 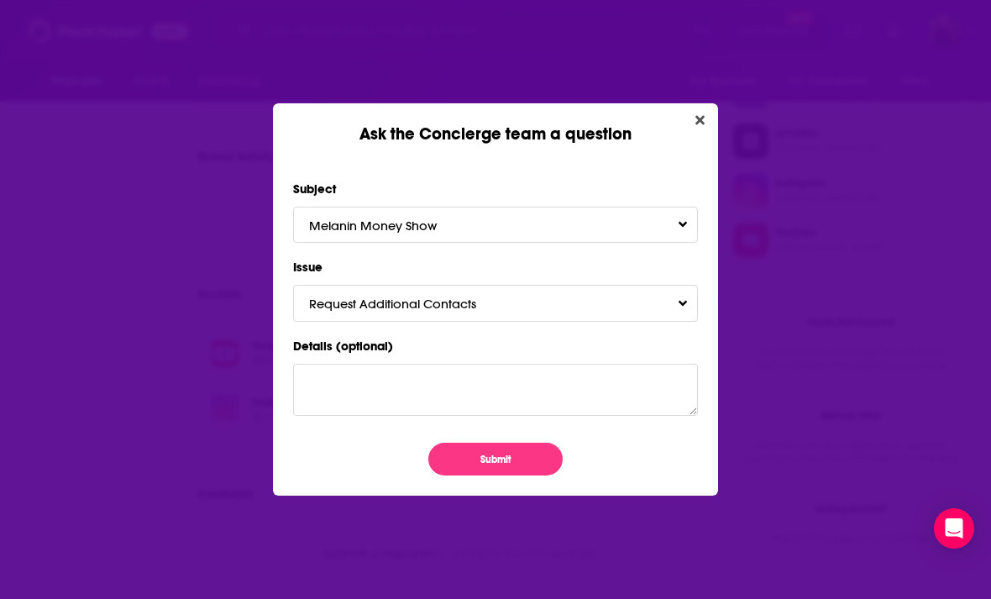 What do you see at coordinates (409, 303) in the screenshot?
I see `span: Request Additional Contacts` at bounding box center [409, 303].